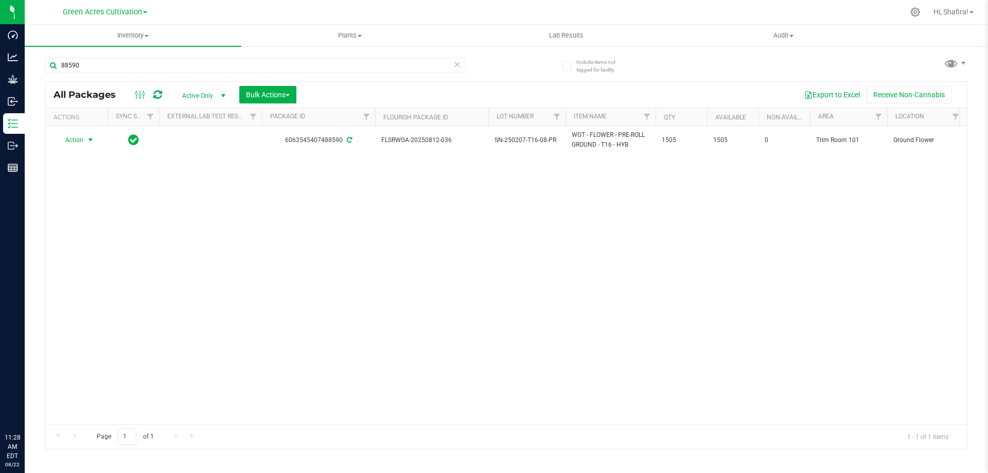  What do you see at coordinates (826, 116) in the screenshot?
I see `a: Area` at bounding box center [826, 116].